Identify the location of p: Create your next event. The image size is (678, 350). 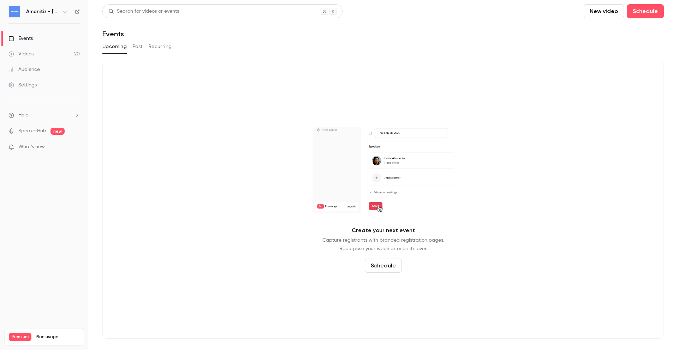
(383, 231).